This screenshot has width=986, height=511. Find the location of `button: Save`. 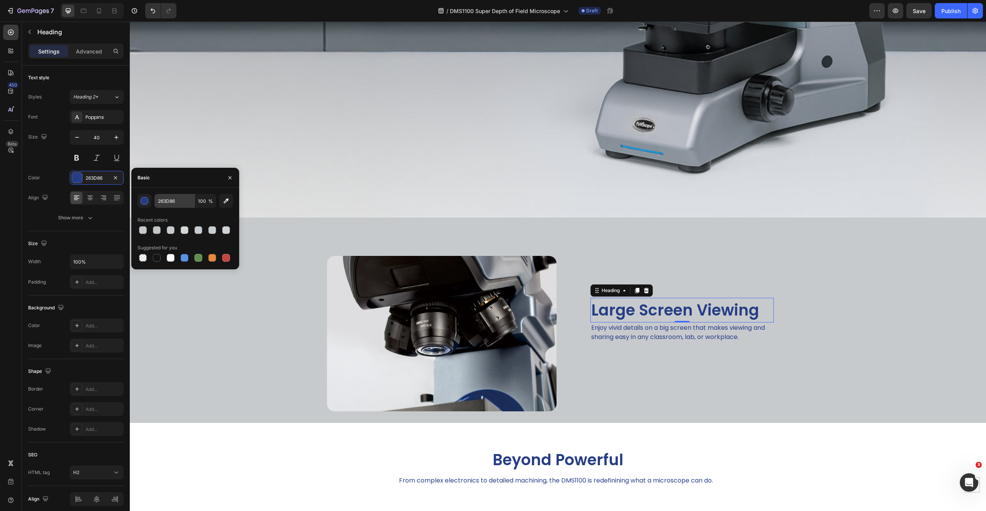

button: Save is located at coordinates (919, 11).